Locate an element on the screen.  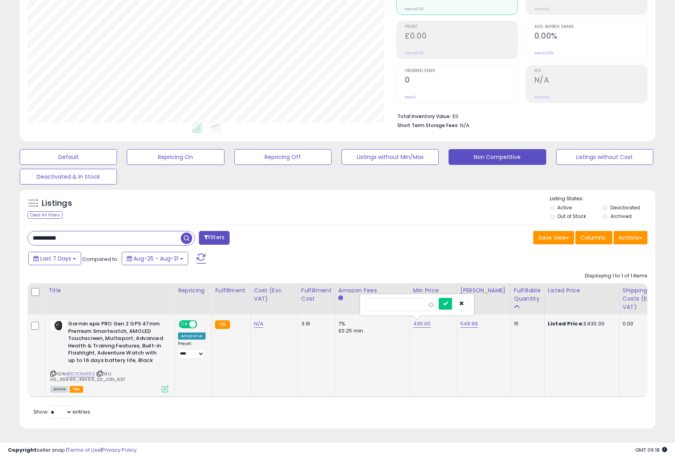
div: 15 is located at coordinates (526, 324).